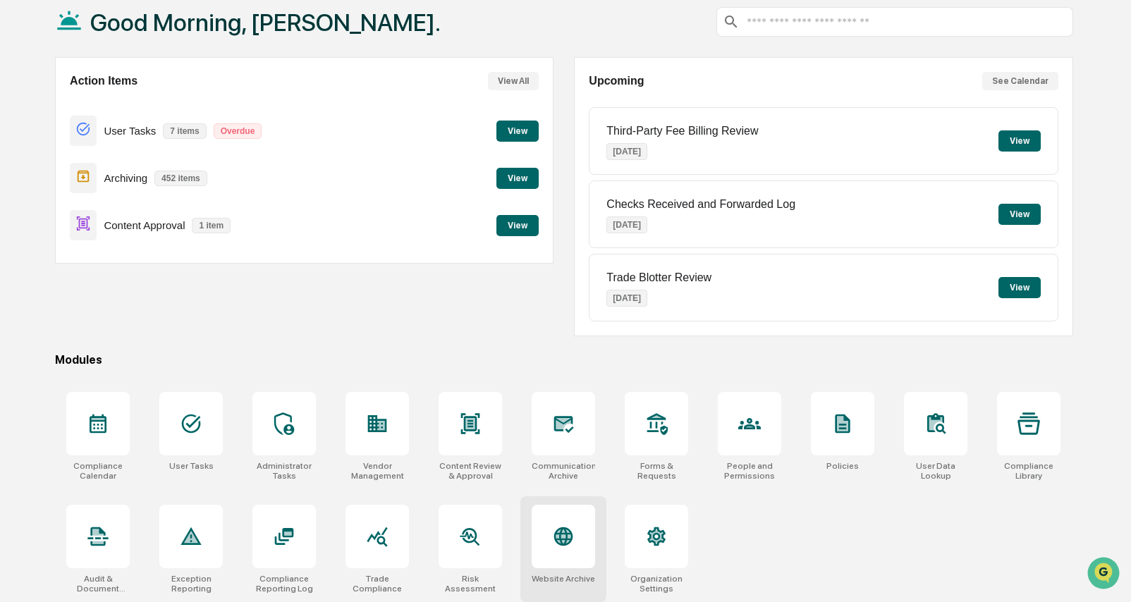 The width and height of the screenshot is (1131, 602). I want to click on div: People and Permissions, so click(749, 471).